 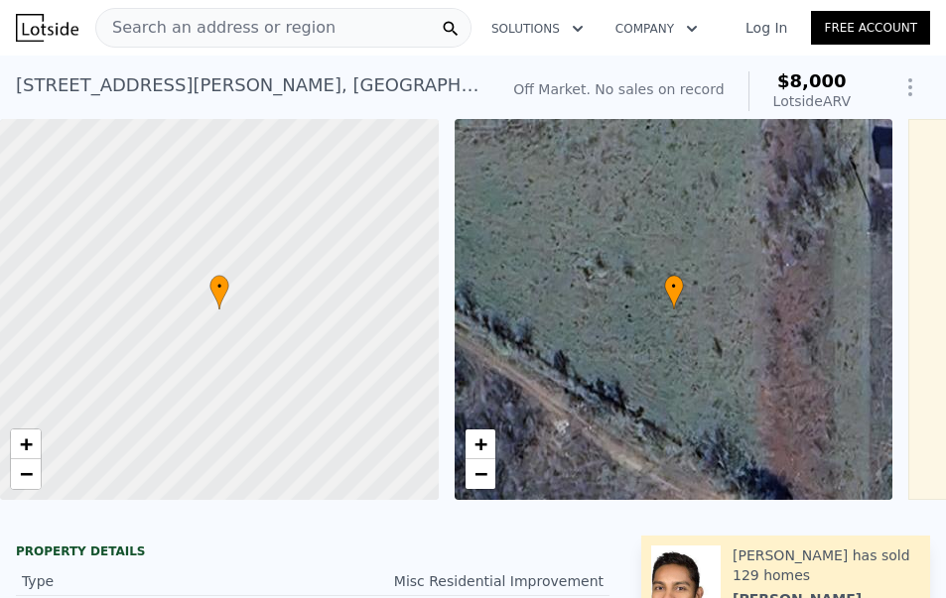 What do you see at coordinates (766, 28) in the screenshot?
I see `a: Log In` at bounding box center [766, 28].